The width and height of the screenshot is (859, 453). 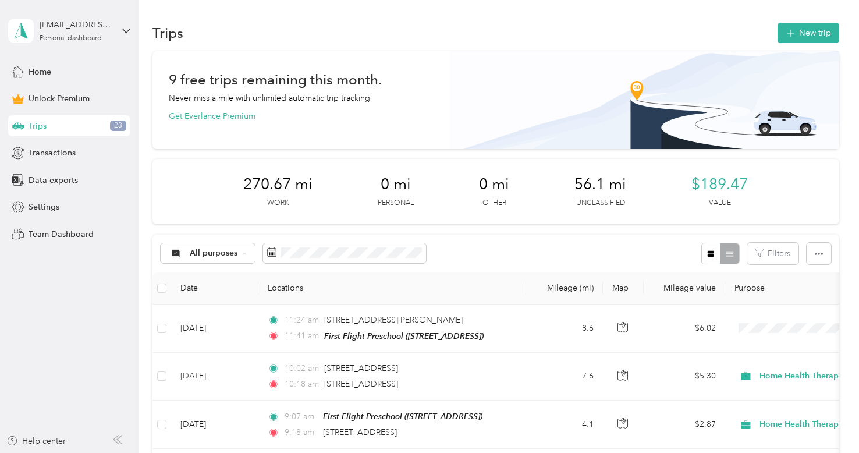 What do you see at coordinates (301, 368) in the screenshot?
I see `span: 10:02 am` at bounding box center [301, 368].